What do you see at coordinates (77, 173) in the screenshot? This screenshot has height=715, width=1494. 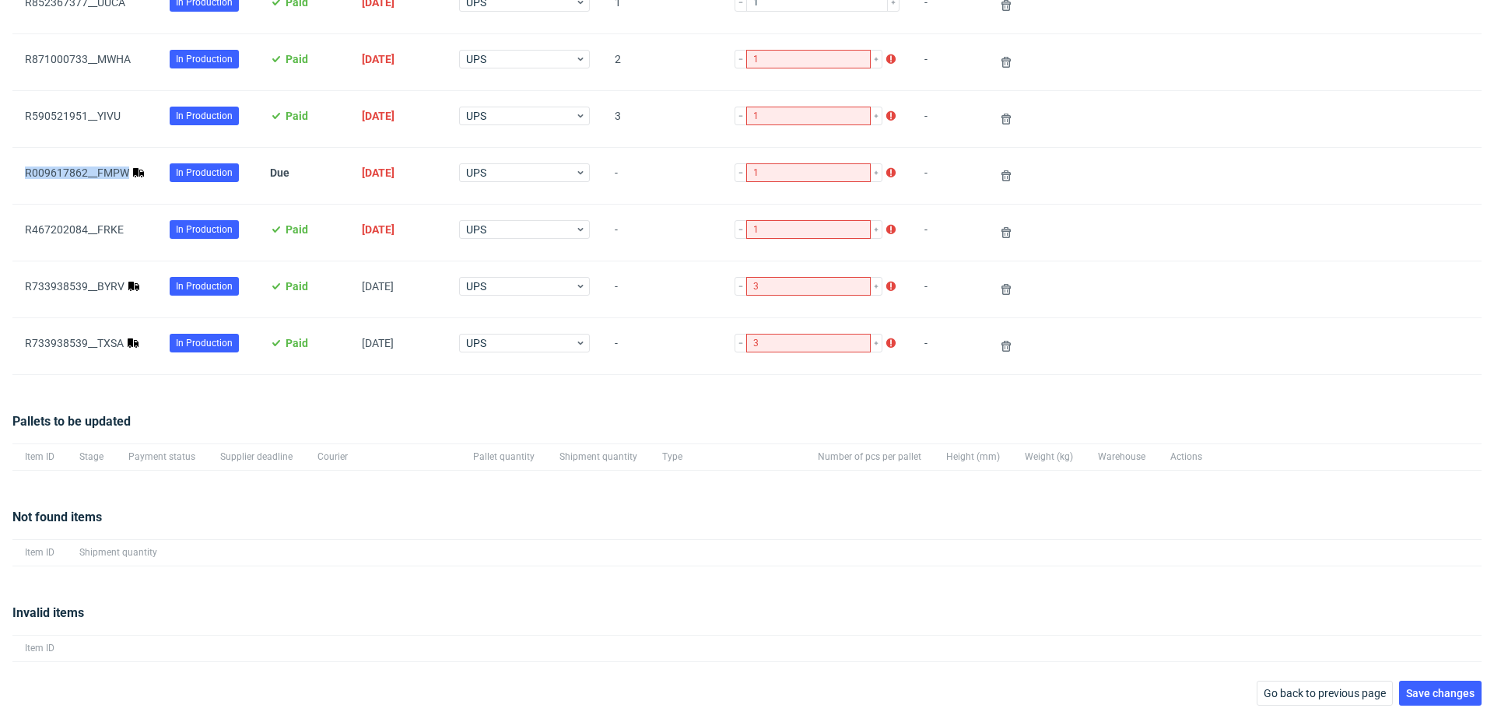 I see `a: R009617862__FMPW` at bounding box center [77, 173].